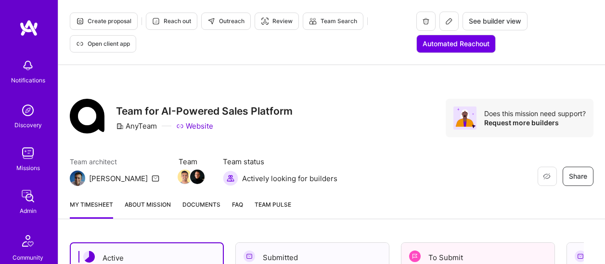 The image size is (605, 264). I want to click on div: Community, so click(28, 257).